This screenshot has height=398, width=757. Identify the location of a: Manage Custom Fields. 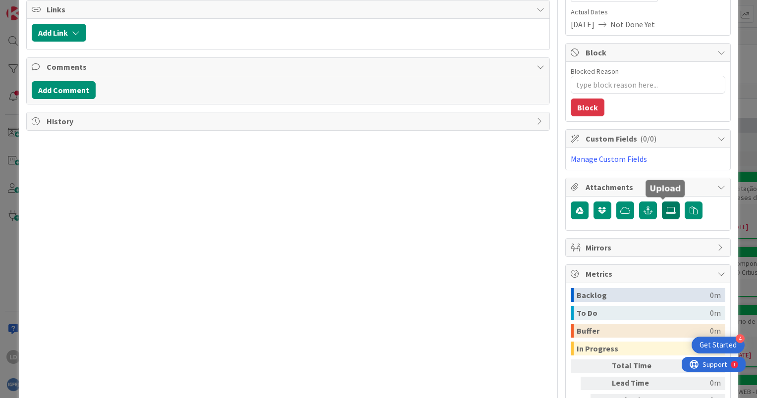
(609, 159).